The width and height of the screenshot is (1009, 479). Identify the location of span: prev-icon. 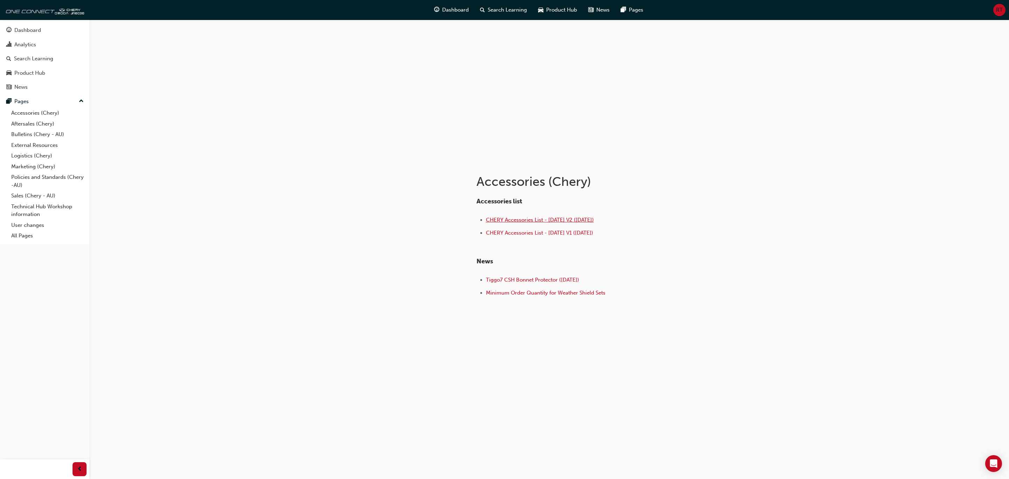
(80, 469).